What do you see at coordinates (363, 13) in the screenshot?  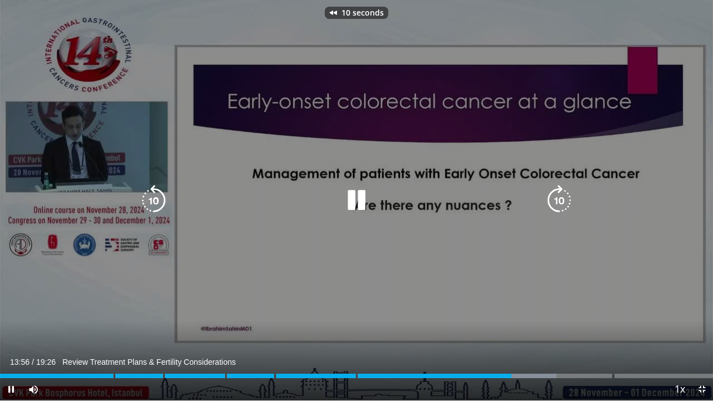 I see `p: 10 seconds` at bounding box center [363, 13].